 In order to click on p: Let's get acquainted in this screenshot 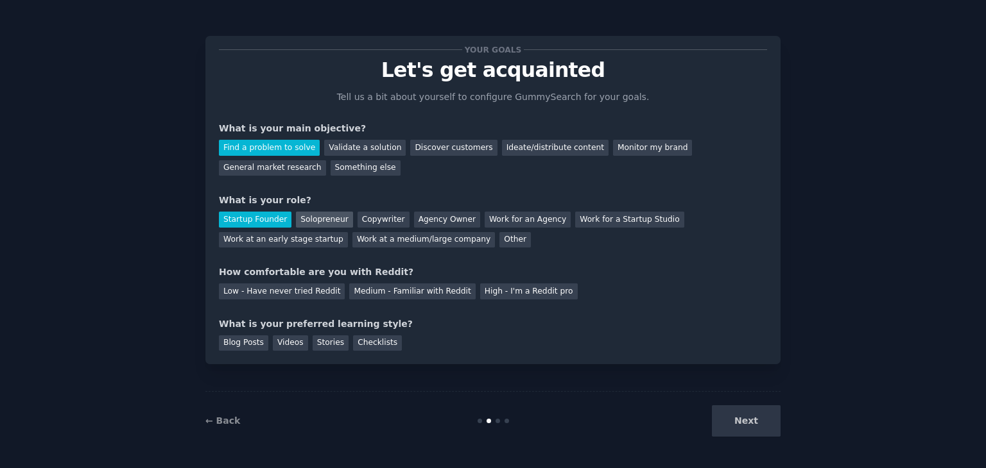, I will do `click(493, 70)`.